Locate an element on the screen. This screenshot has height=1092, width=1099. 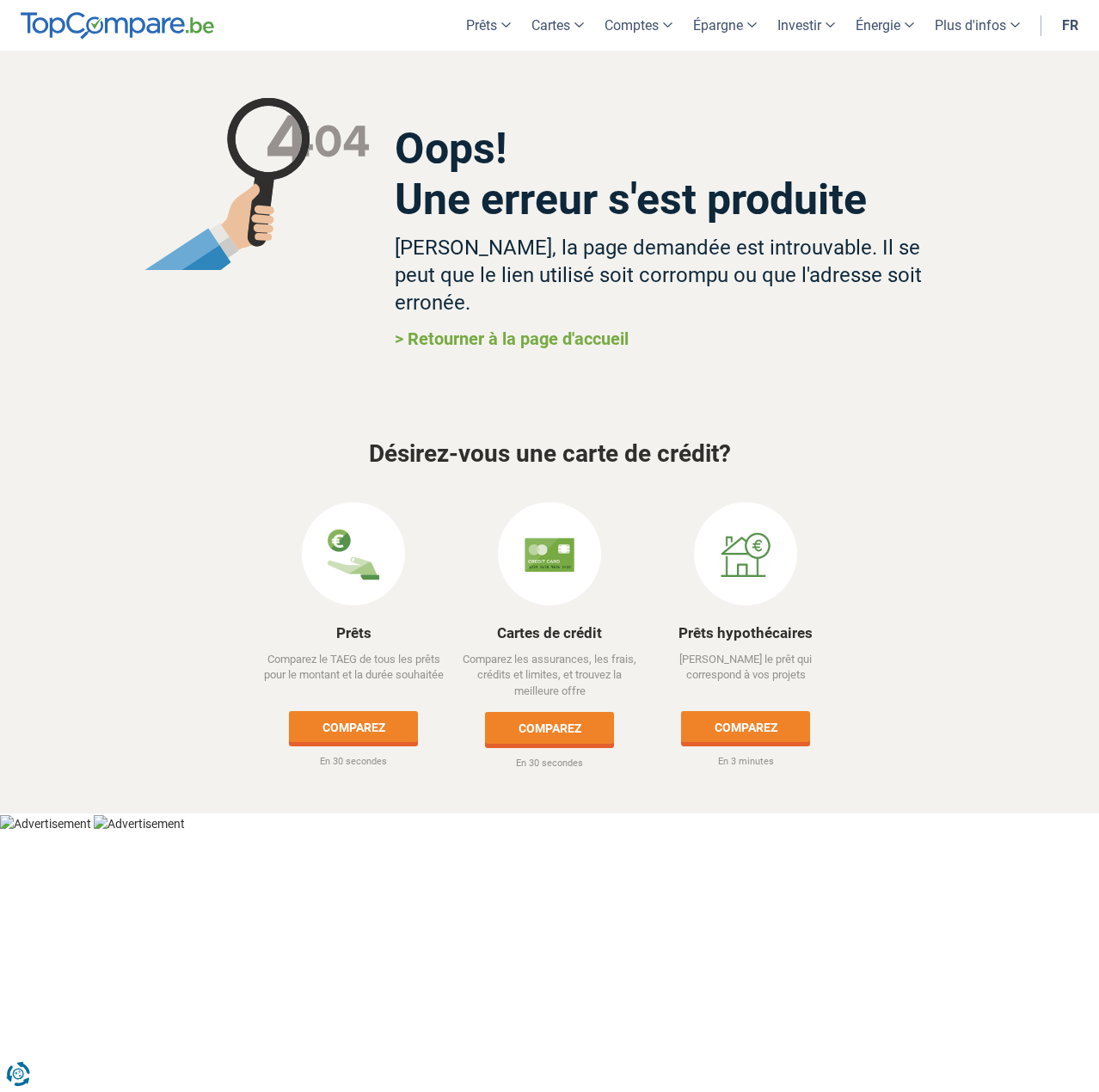
a: > Retourner à la page d'accueil is located at coordinates (512, 339).